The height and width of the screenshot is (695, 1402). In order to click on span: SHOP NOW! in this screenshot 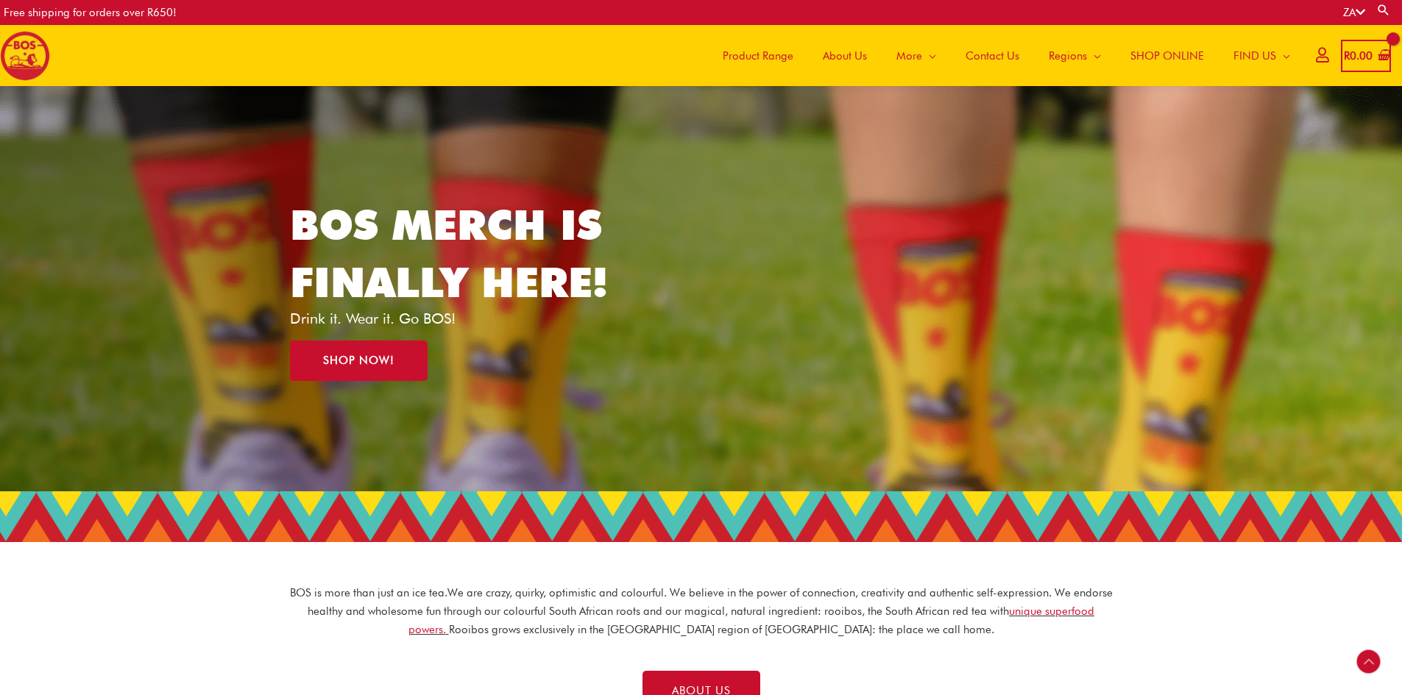, I will do `click(358, 361)`.